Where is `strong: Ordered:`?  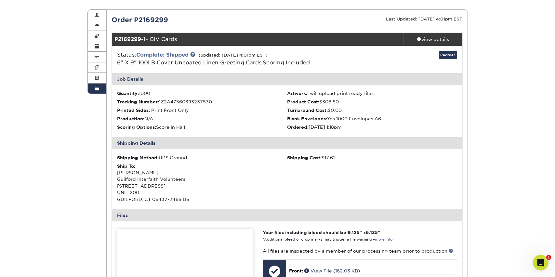
strong: Ordered: is located at coordinates (298, 127).